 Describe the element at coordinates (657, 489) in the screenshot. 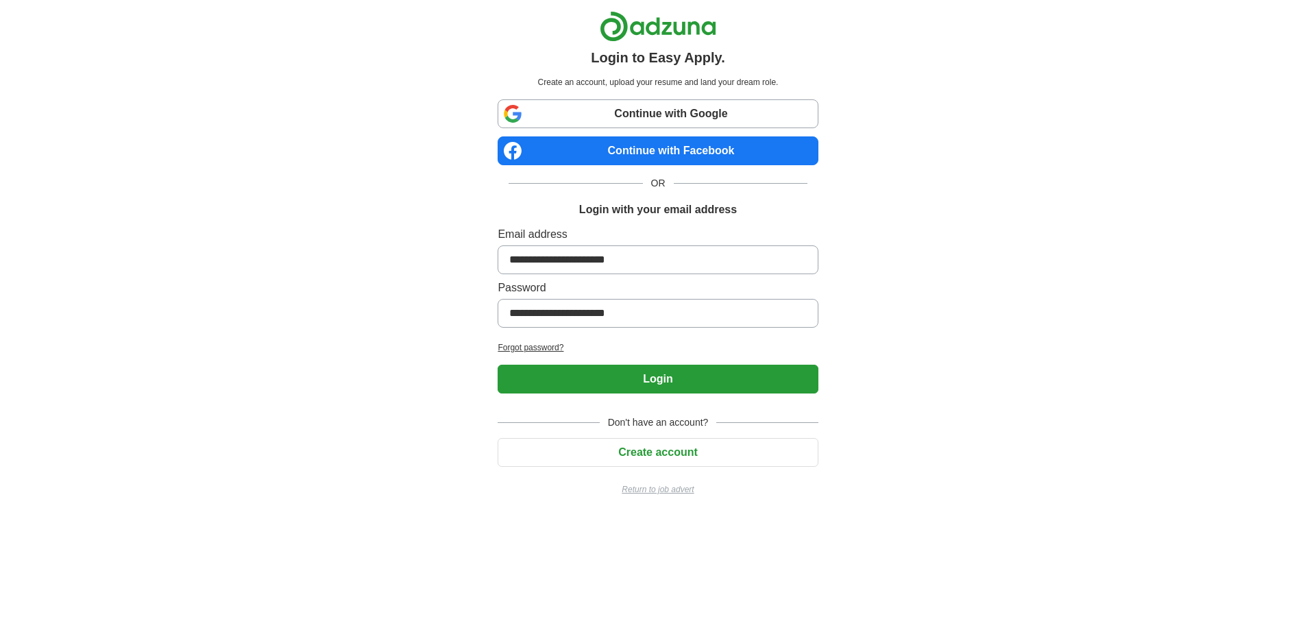

I see `p: Return to job advert` at that location.